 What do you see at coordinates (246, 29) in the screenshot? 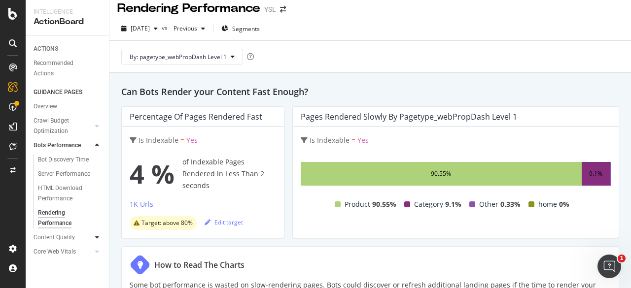
I see `span: Segments` at bounding box center [246, 29].